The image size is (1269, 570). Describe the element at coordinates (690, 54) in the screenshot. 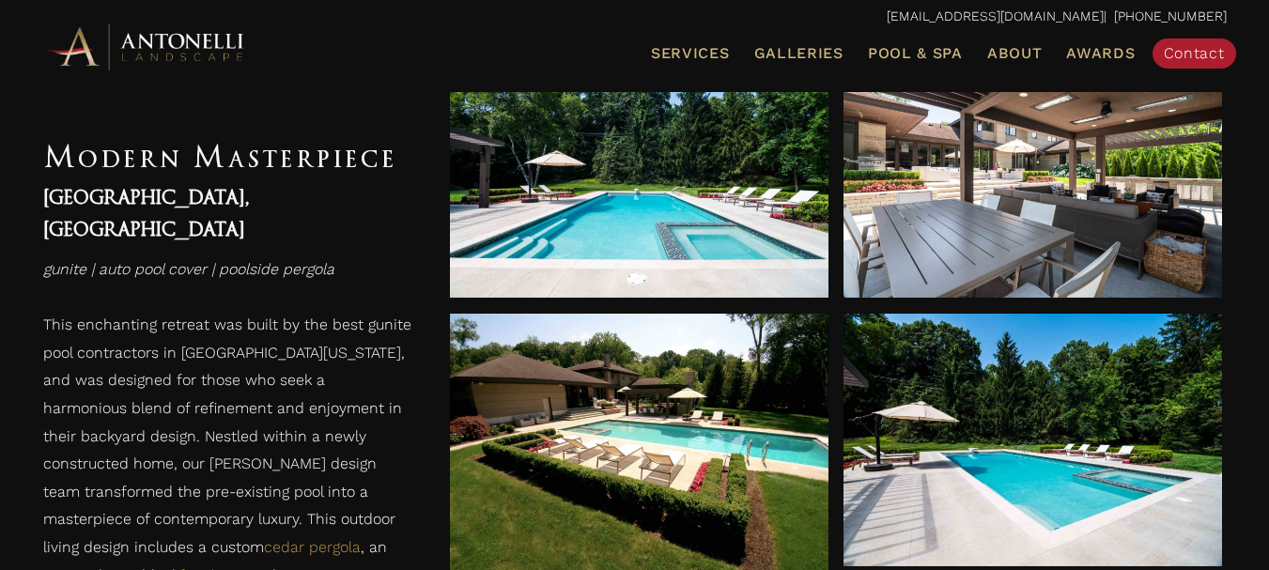

I see `span: Services` at that location.